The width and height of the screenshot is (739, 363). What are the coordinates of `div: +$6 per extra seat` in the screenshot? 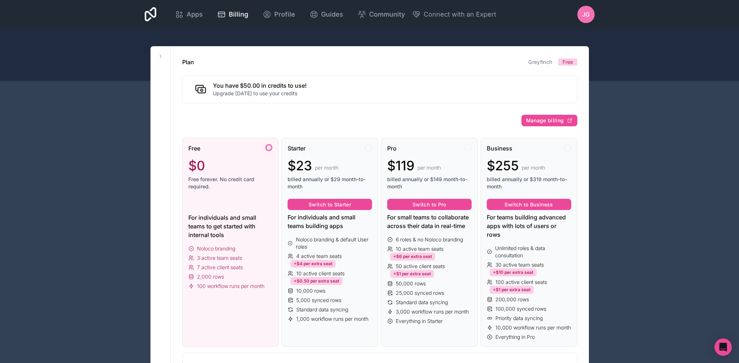 It's located at (413, 257).